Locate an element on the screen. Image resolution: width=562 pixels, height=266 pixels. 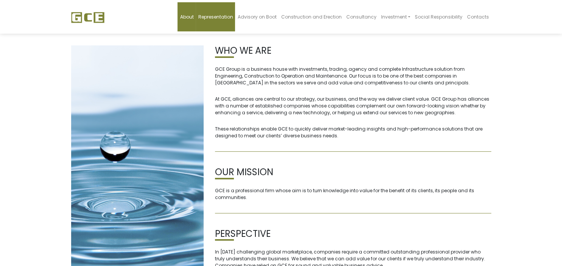
h2: OUR MISSION is located at coordinates (353, 172).